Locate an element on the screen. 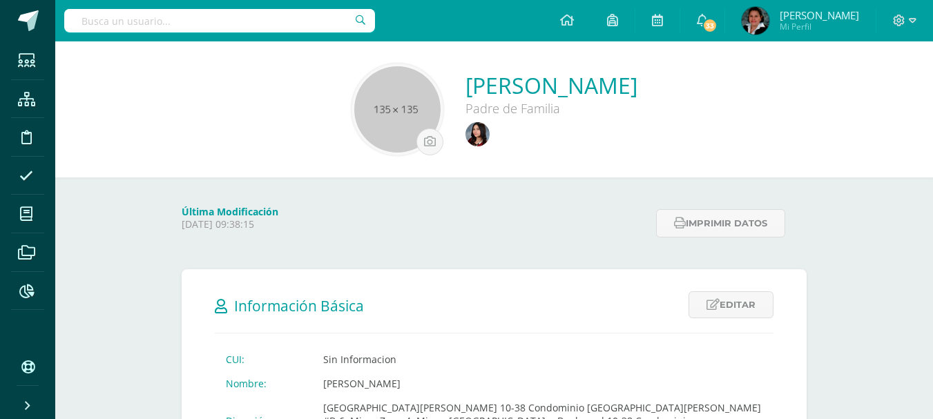 The width and height of the screenshot is (933, 419). img: c5e15b6d1c97cfcc5e091a47d8fce03b.png is located at coordinates (756, 21).